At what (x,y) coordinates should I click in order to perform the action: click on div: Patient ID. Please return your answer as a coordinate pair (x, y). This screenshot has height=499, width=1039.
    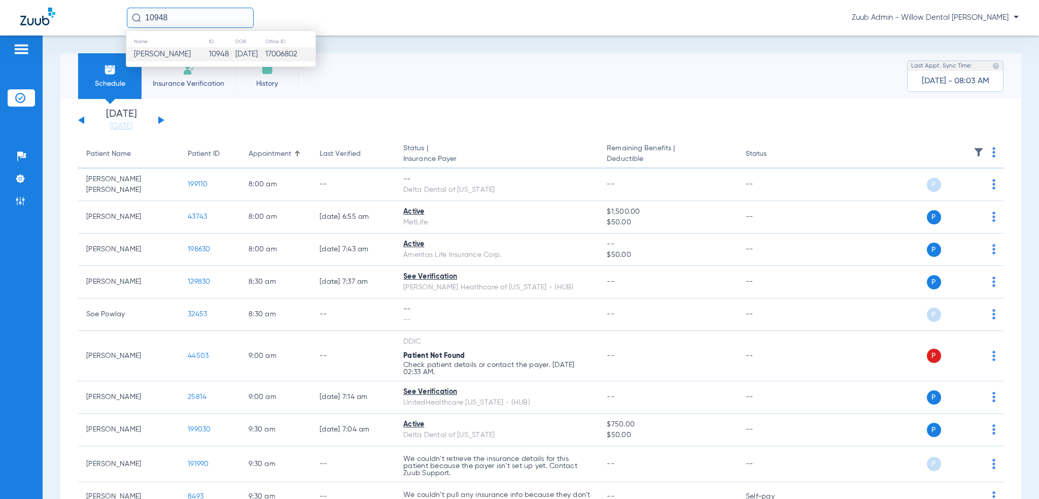
    Looking at the image, I should click on (210, 154).